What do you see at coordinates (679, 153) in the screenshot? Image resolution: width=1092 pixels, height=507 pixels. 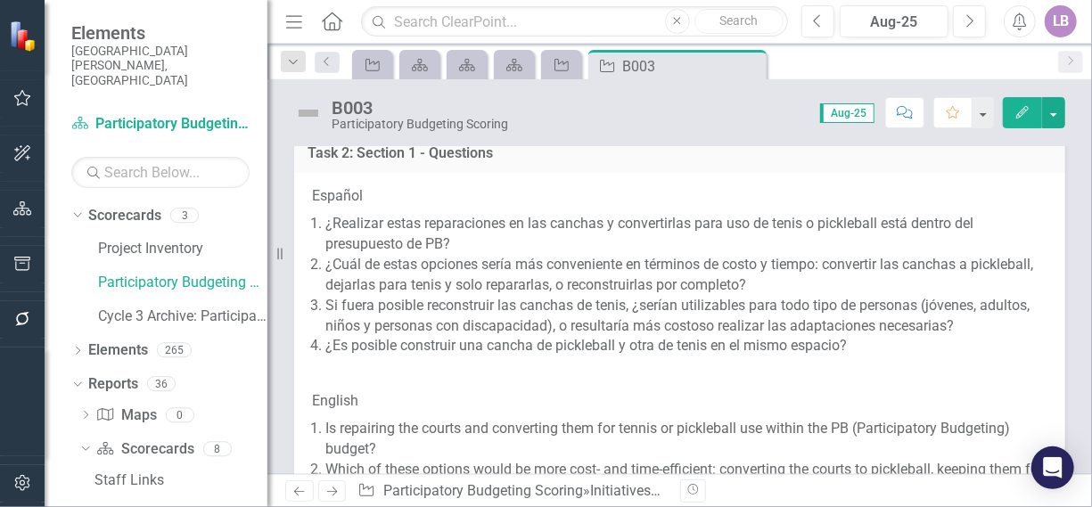 I see `h3: Task 2: Section 1 - Questions` at bounding box center [679, 153].